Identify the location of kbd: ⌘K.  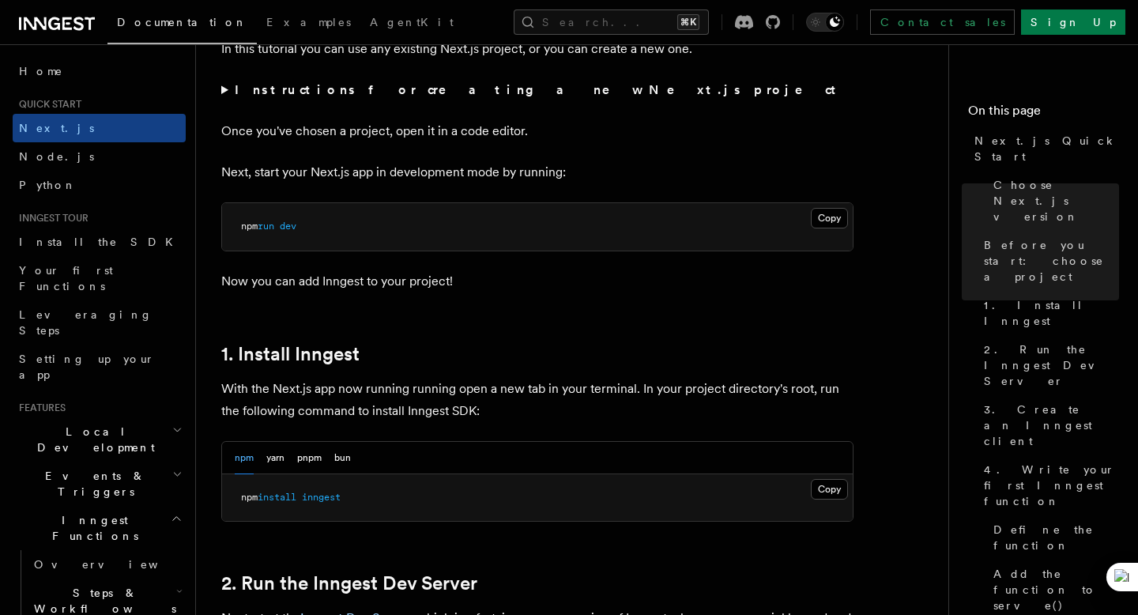
(688, 22).